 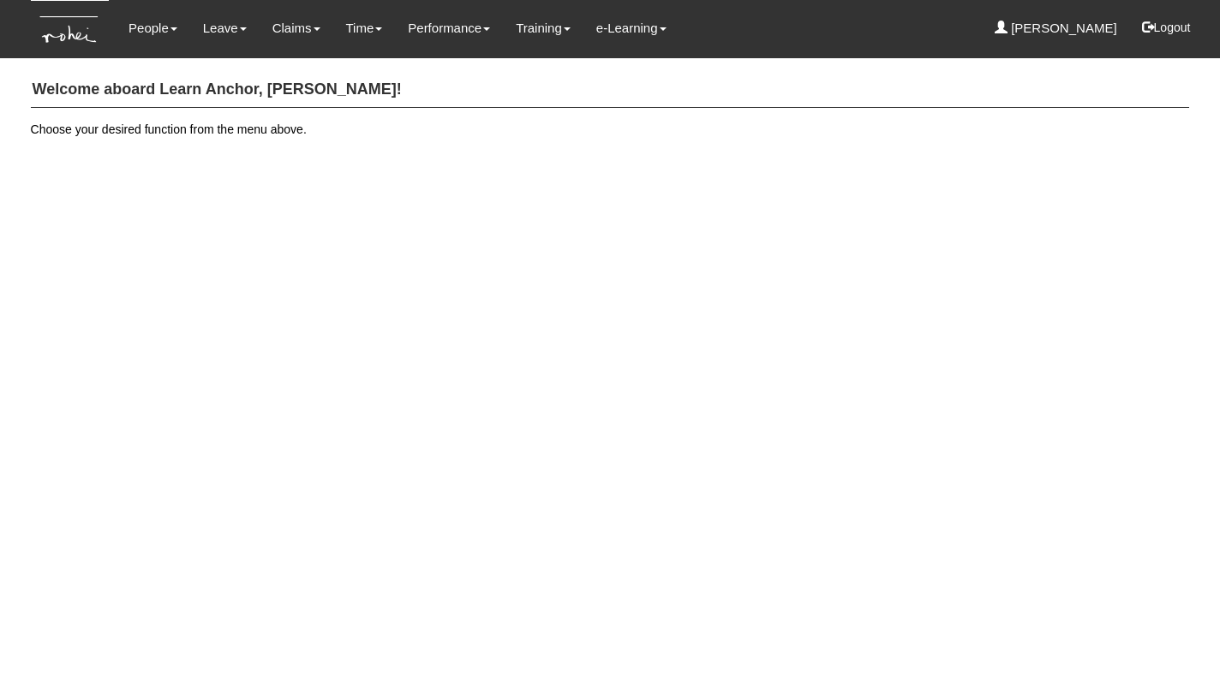 What do you see at coordinates (224, 28) in the screenshot?
I see `a: Leave` at bounding box center [224, 28].